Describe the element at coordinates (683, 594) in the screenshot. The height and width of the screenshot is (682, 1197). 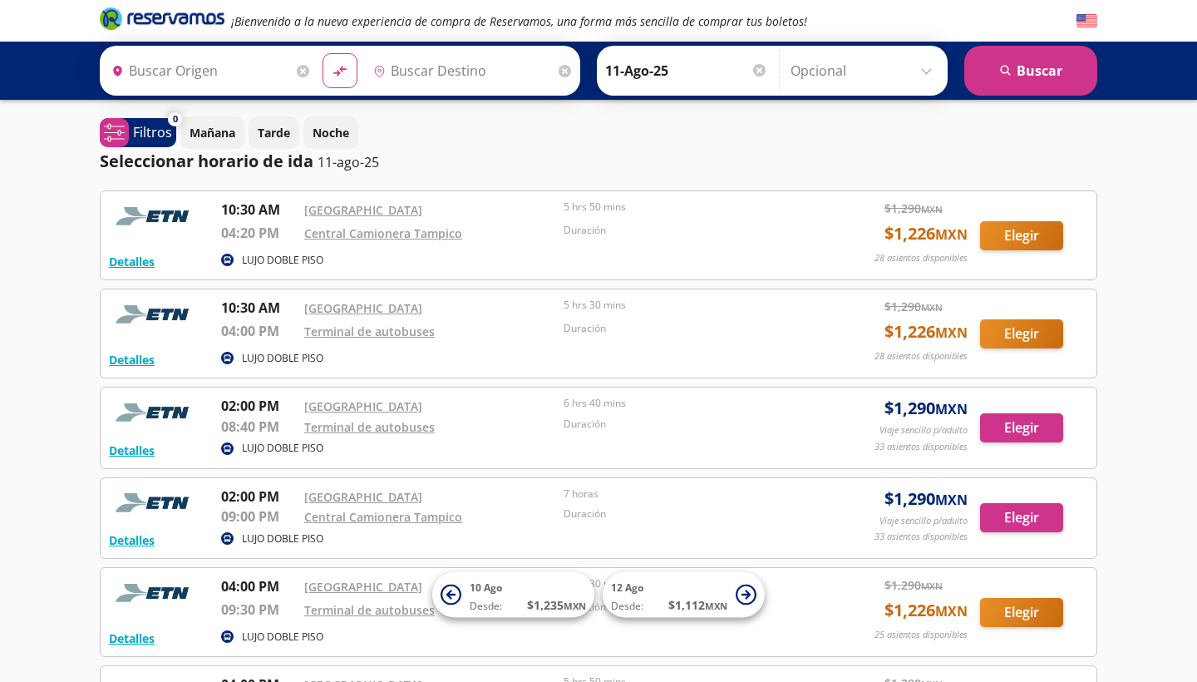
I see `button: 12 AgoDesde:$1,112MXN` at that location.